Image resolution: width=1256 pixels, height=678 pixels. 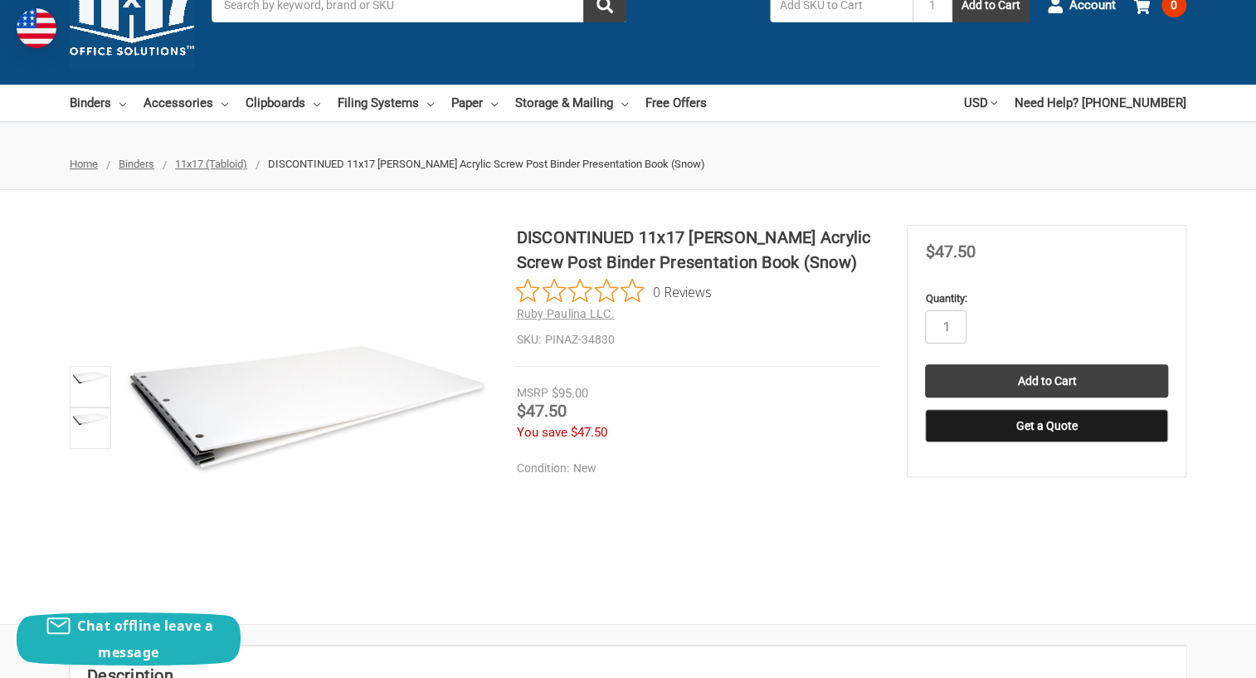 I want to click on img: duty and tax information for United States, so click(x=36, y=28).